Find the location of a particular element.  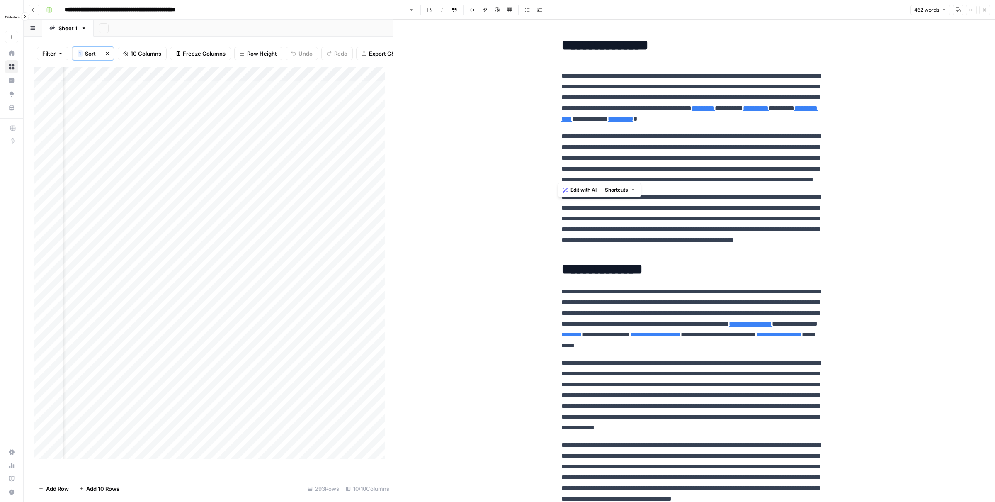

span: Freeze Columns is located at coordinates (204, 53).